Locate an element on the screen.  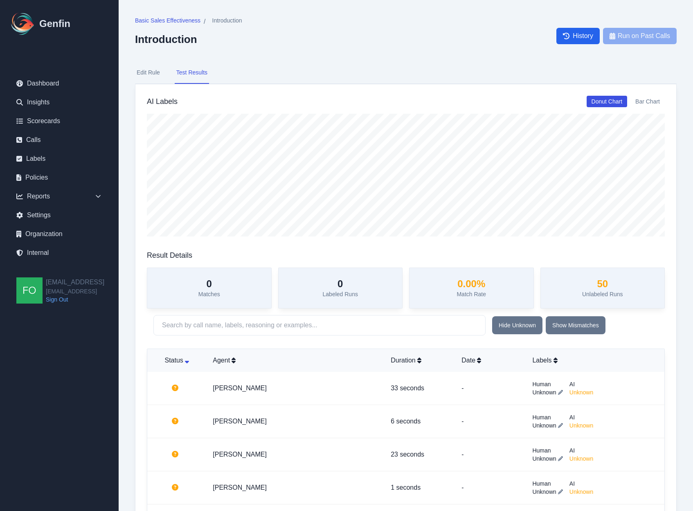
a: Basic Sales Effectiveness is located at coordinates (168, 21).